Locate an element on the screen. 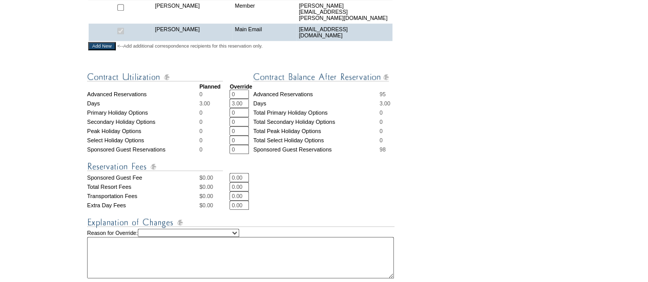 The height and width of the screenshot is (282, 648). img: Contract Balance After Reservation is located at coordinates (321, 77).